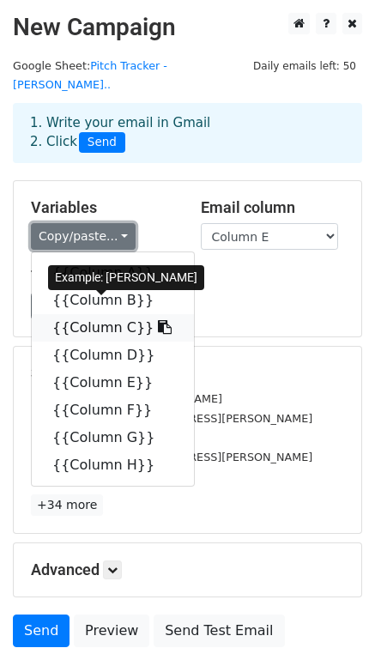 The height and width of the screenshot is (648, 375). I want to click on h5: Advanced, so click(187, 570).